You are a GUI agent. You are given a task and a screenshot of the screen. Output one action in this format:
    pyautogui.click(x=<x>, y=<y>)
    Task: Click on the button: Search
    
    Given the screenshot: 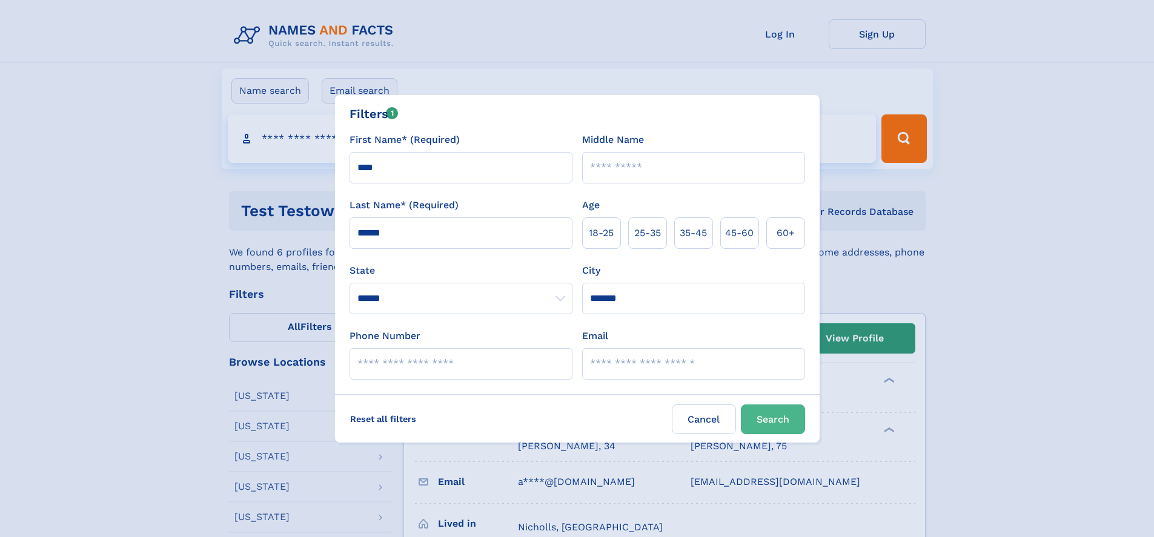 What is the action you would take?
    pyautogui.click(x=773, y=419)
    